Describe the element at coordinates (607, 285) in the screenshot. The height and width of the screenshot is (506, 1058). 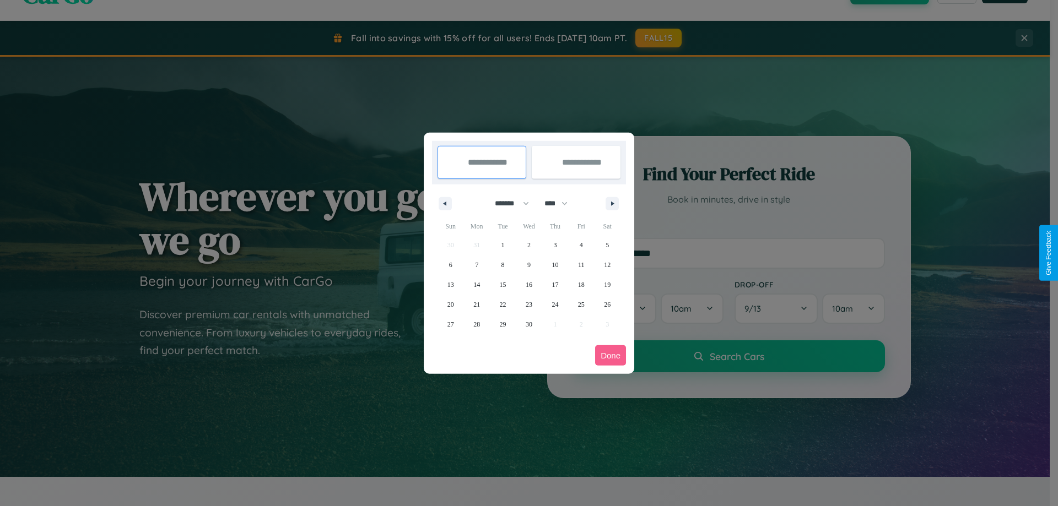
I see `span: 19` at that location.